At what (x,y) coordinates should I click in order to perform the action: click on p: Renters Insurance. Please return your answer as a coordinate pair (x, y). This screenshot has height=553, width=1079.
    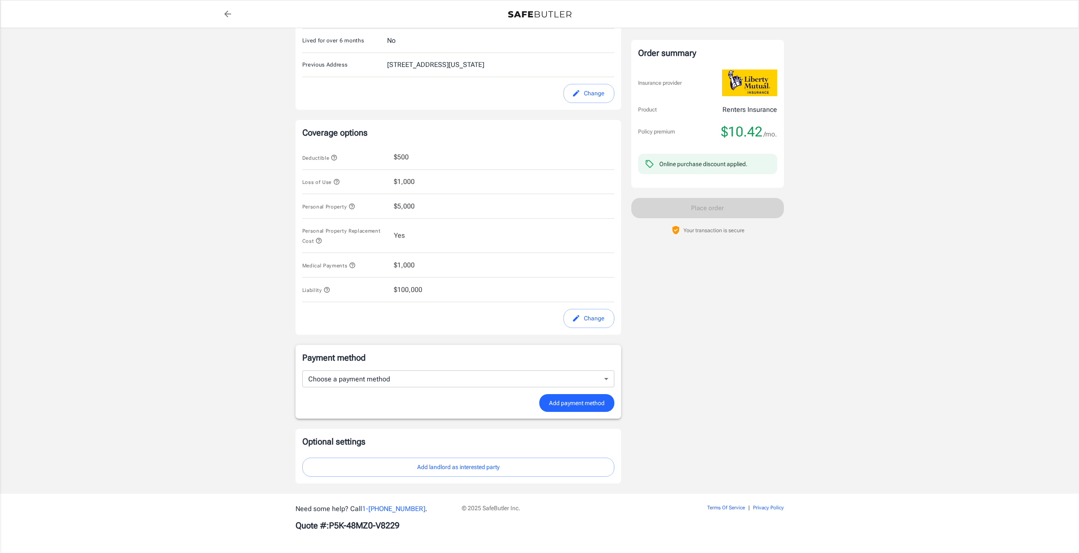
    Looking at the image, I should click on (749, 110).